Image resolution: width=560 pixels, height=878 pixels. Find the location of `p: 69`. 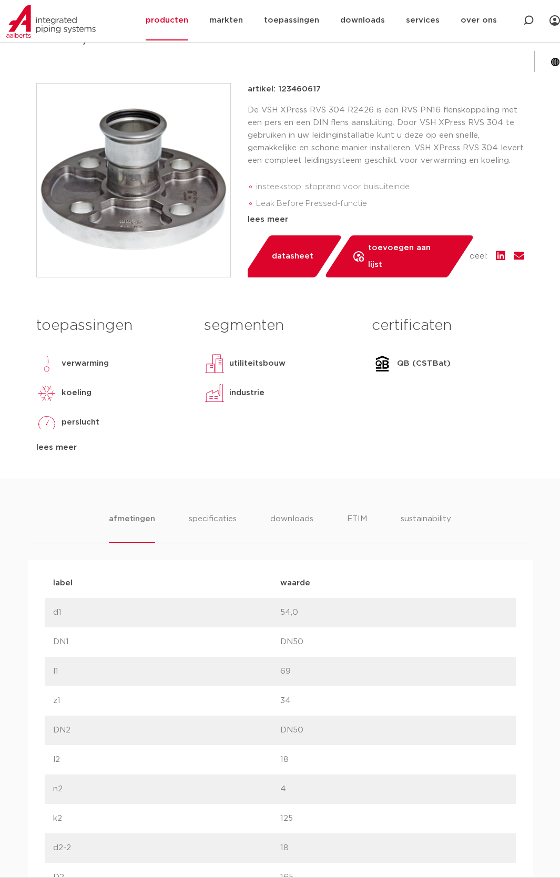

p: 69 is located at coordinates (394, 672).